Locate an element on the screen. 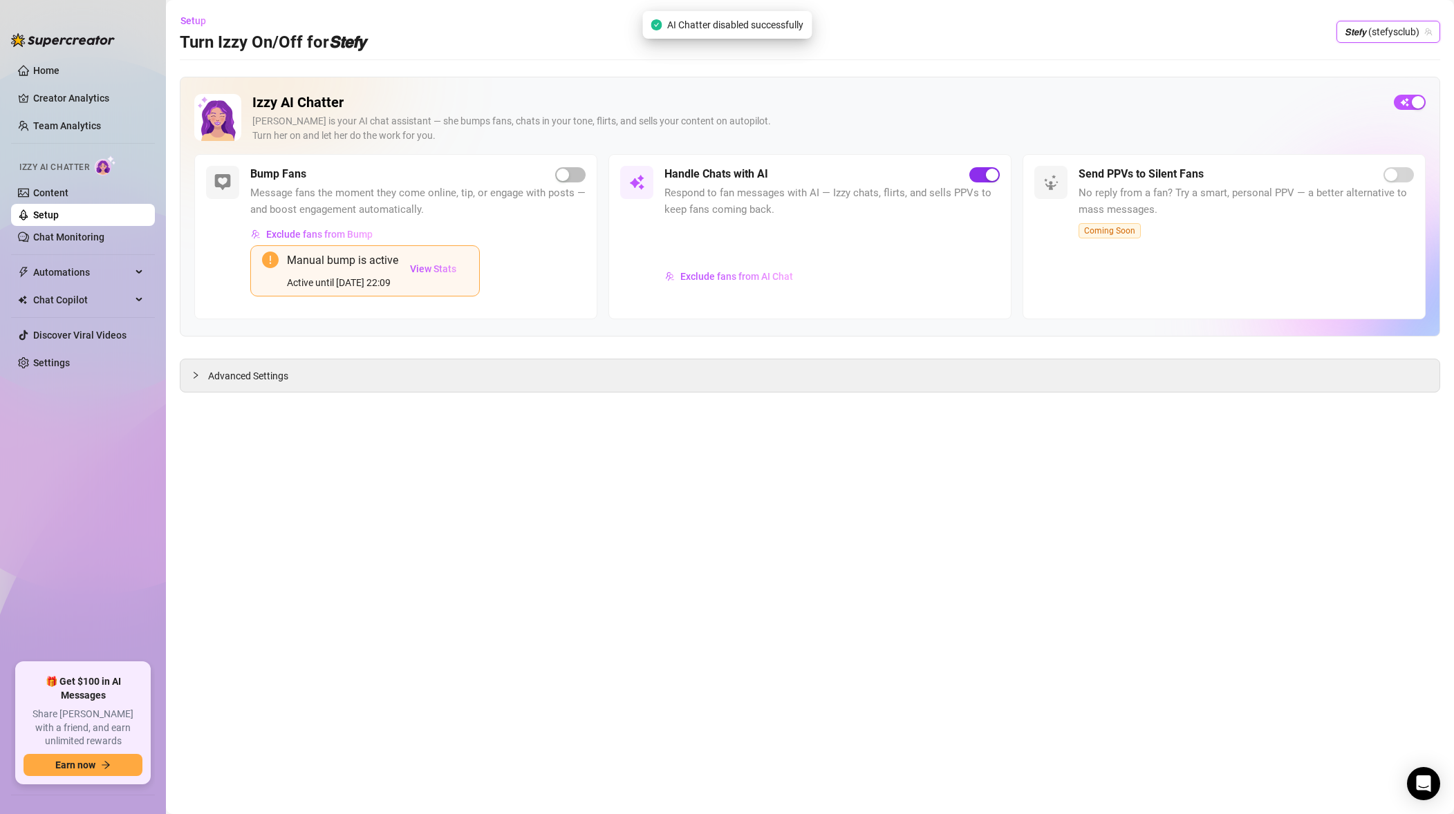 This screenshot has width=1454, height=814. h3: Turn Izzy On/Off for 𝙎𝙩𝙚𝙛𝙮 is located at coordinates (272, 43).